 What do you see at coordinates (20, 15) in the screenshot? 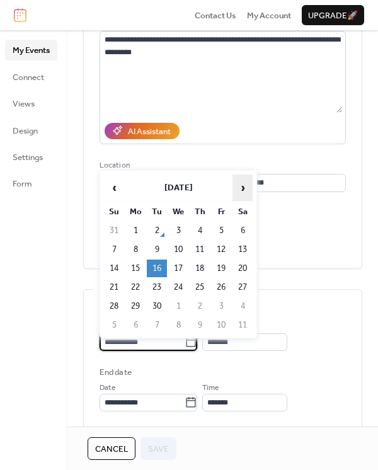
I see `img: logo` at bounding box center [20, 15].